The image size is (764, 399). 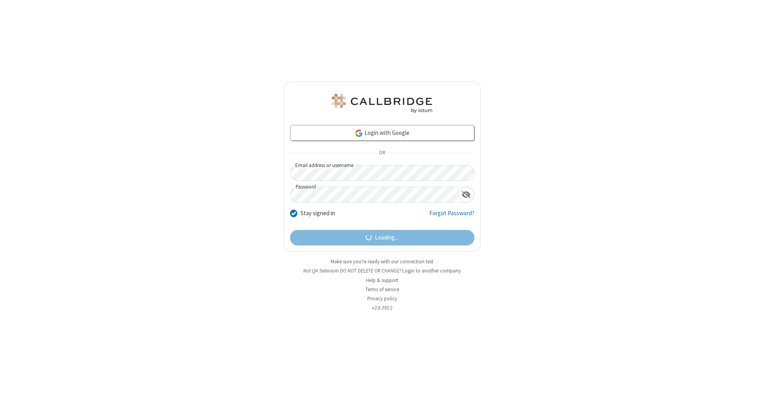 What do you see at coordinates (382, 103) in the screenshot?
I see `img: QA Selenium DO NOT DELETE OR CHANGE` at bounding box center [382, 103].